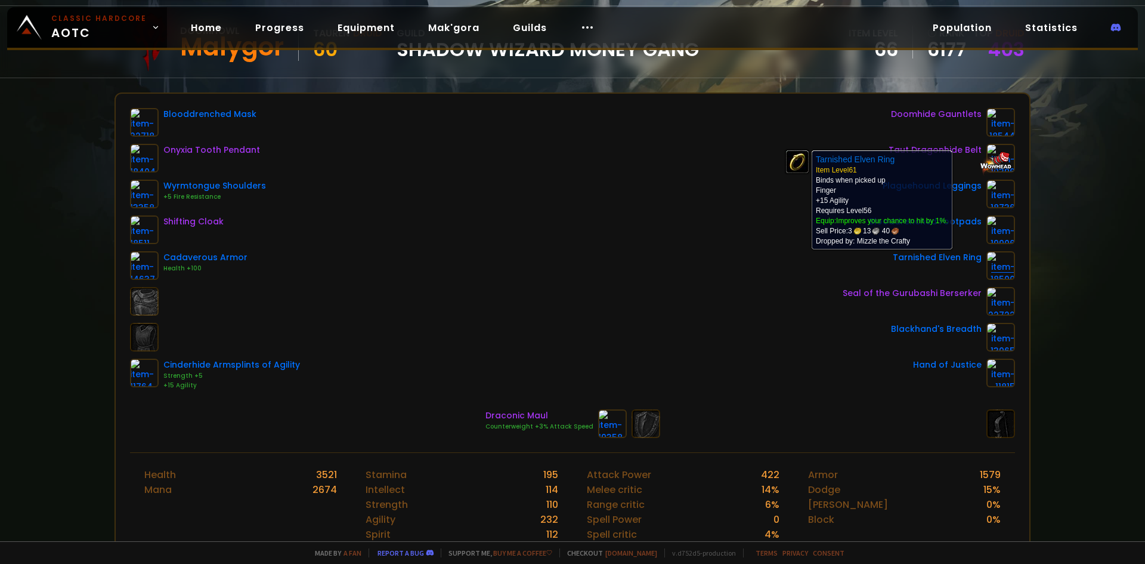 The width and height of the screenshot is (1145, 564). What do you see at coordinates (549, 519) in the screenshot?
I see `div: 232` at bounding box center [549, 519].